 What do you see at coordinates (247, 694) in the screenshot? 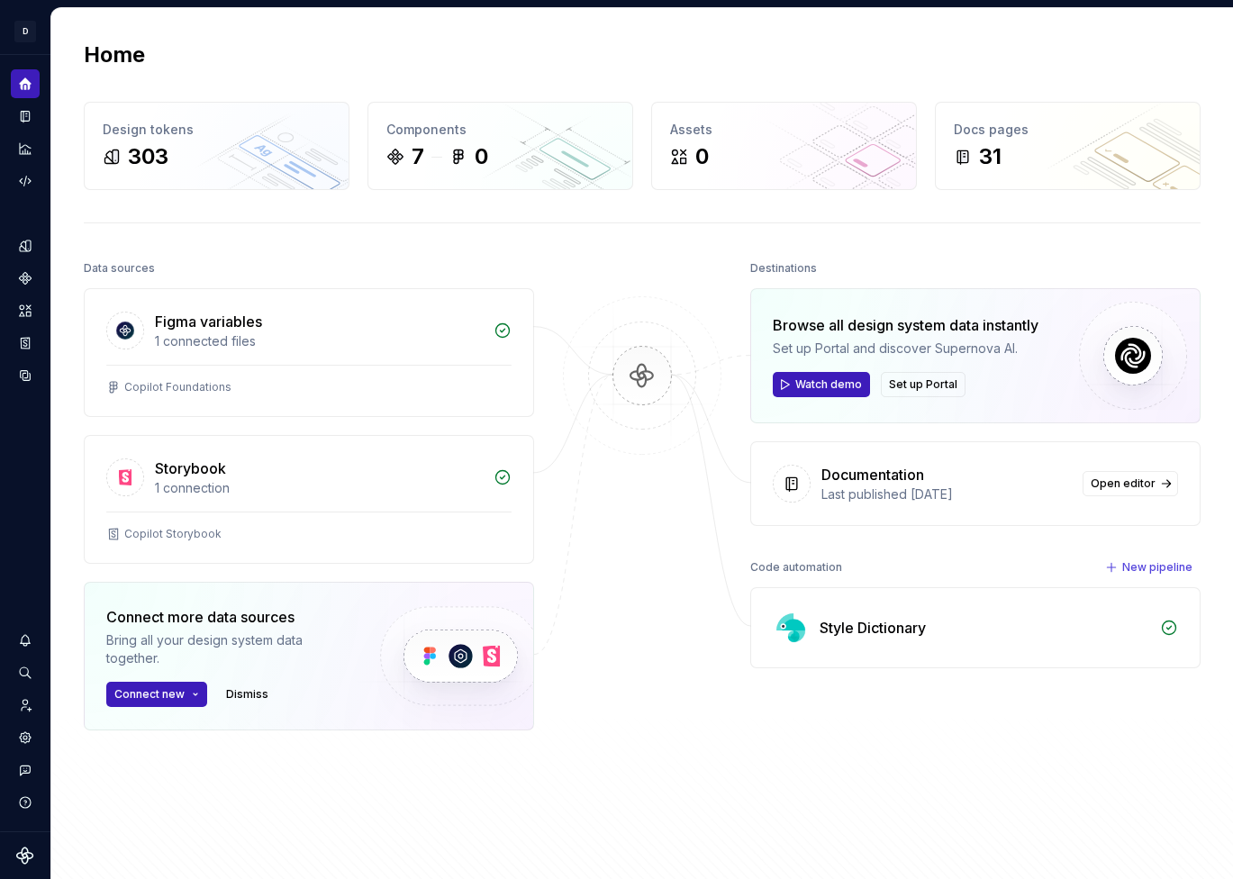
I see `button: Dismiss` at bounding box center [247, 694].